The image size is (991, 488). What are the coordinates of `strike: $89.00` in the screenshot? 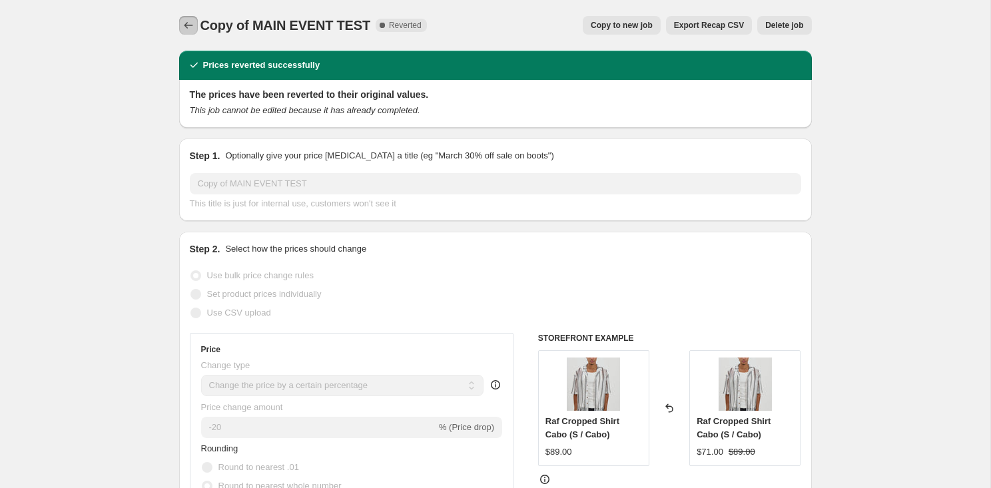 It's located at (742, 452).